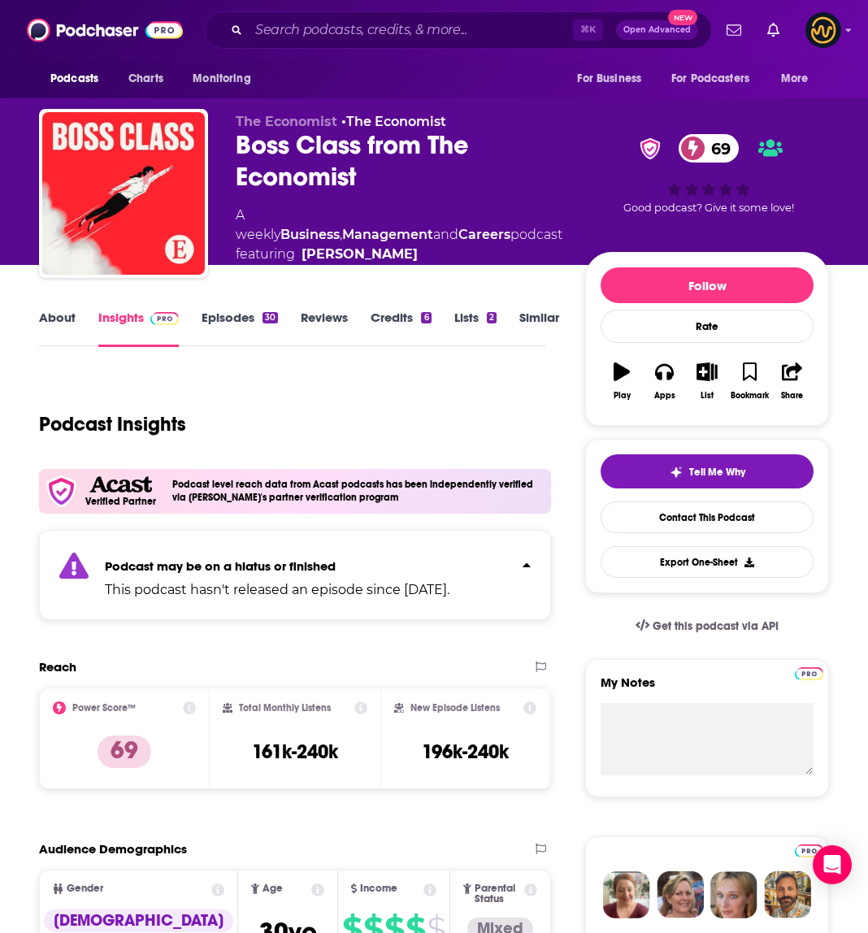 The width and height of the screenshot is (868, 933). I want to click on span: ⌘ K, so click(588, 30).